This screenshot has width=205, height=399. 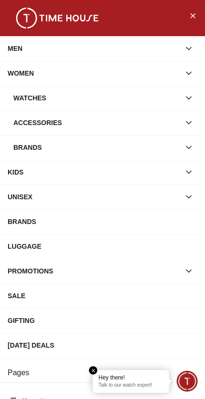 What do you see at coordinates (97, 123) in the screenshot?
I see `div: Accessories` at bounding box center [97, 123].